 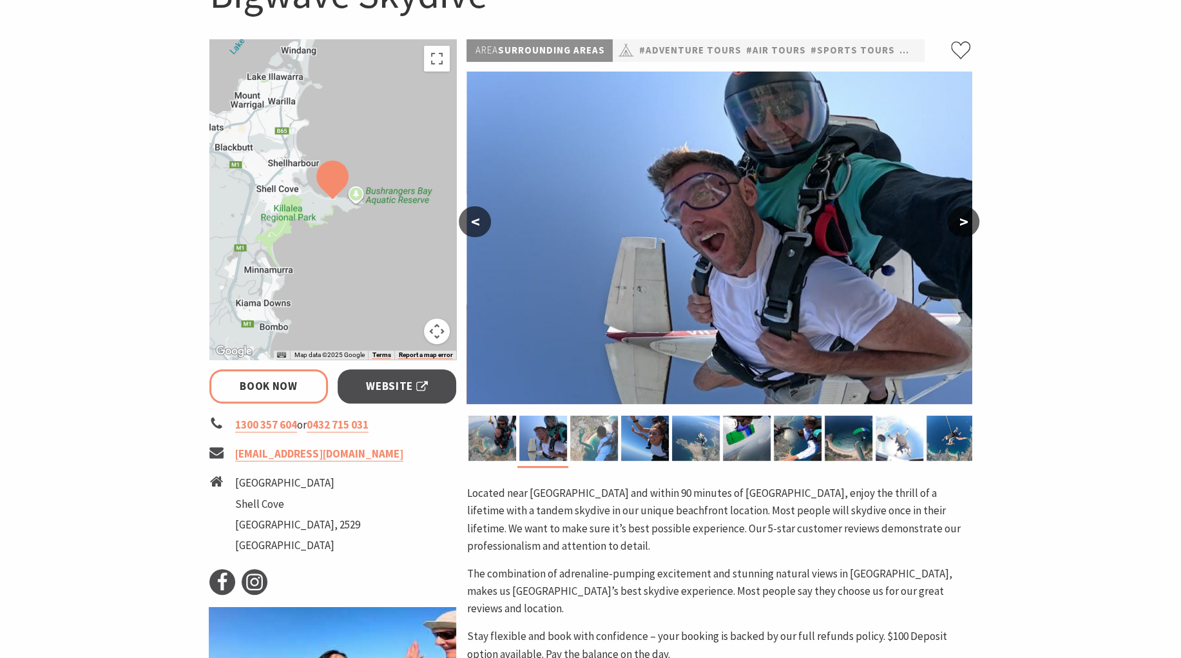 I want to click on img: Skydiving-over-Shellharbour, so click(x=594, y=438).